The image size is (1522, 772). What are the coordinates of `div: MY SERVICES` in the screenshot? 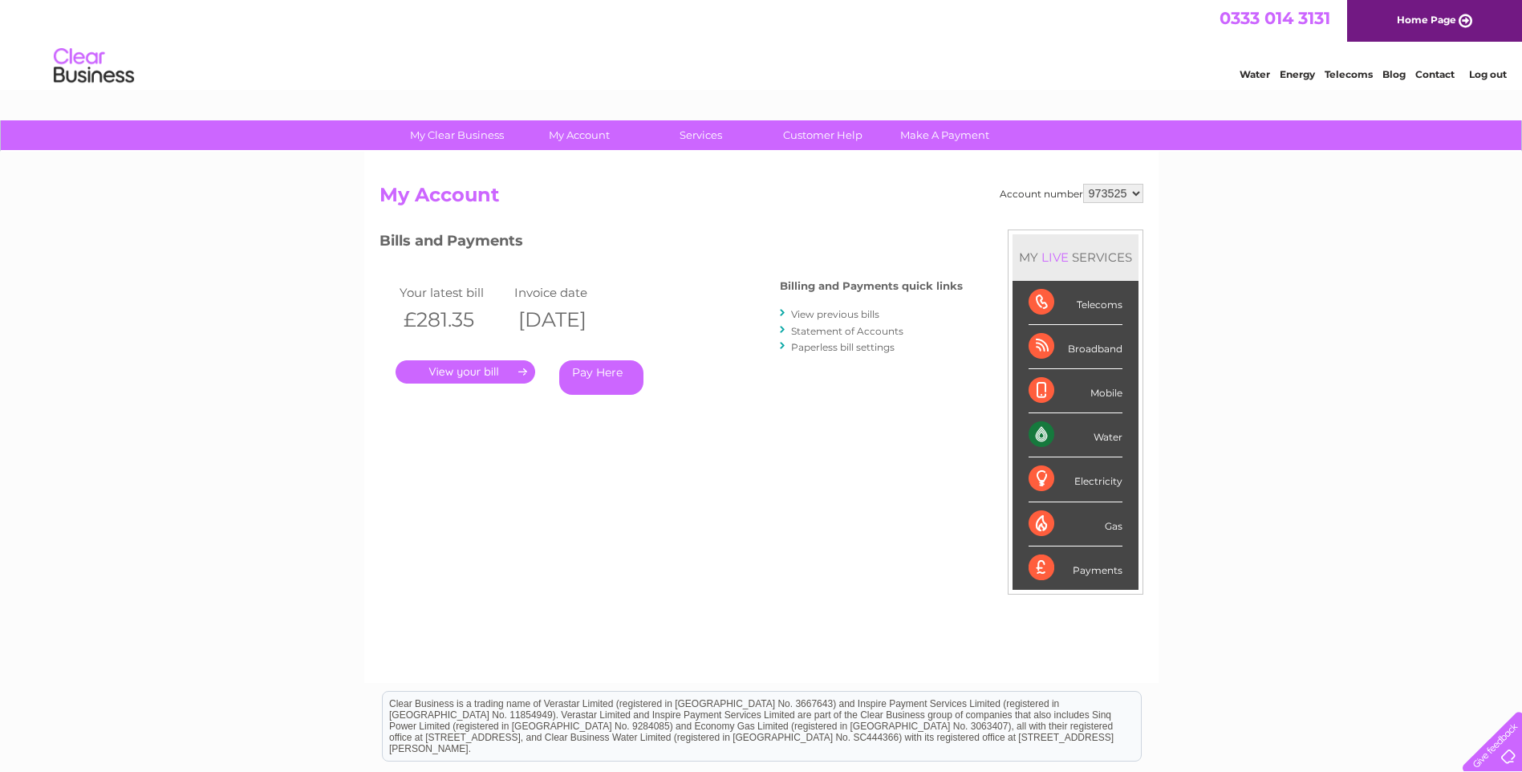 It's located at (1075, 257).